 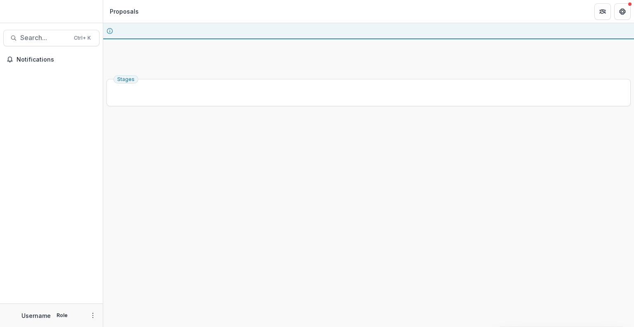 I want to click on span: Notifications, so click(x=56, y=59).